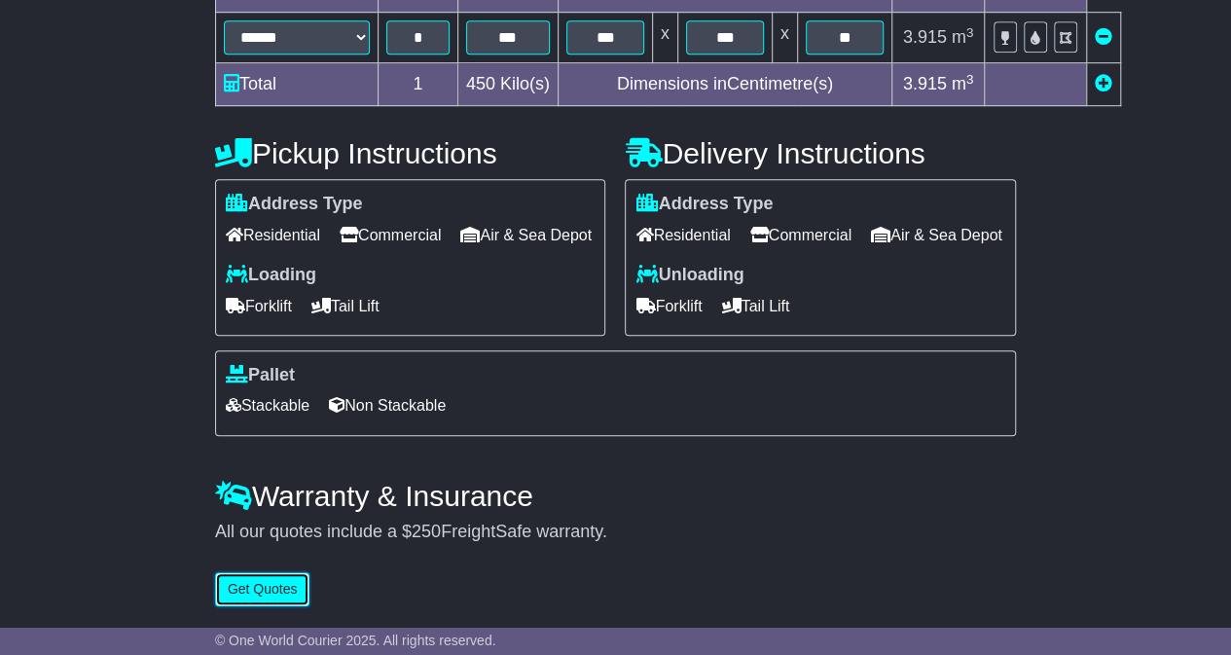 The image size is (1231, 655). Describe the element at coordinates (387, 405) in the screenshot. I see `span: Non Stackable` at that location.